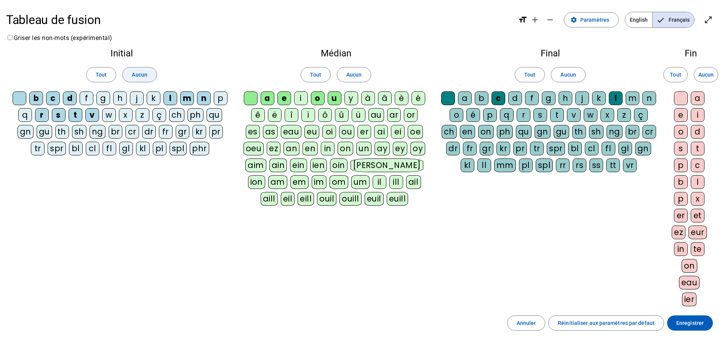 This screenshot has width=722, height=347. What do you see at coordinates (160, 149) in the screenshot?
I see `div: pl` at bounding box center [160, 149].